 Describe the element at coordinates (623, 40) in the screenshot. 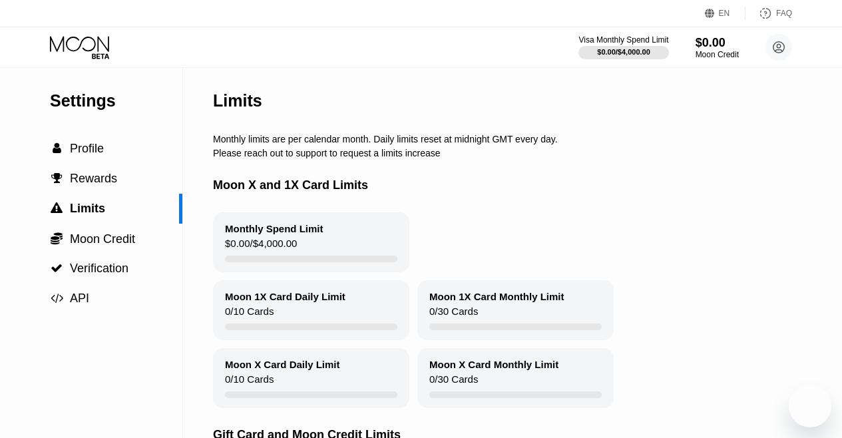

I see `div: Visa Monthly Spend Limit` at that location.